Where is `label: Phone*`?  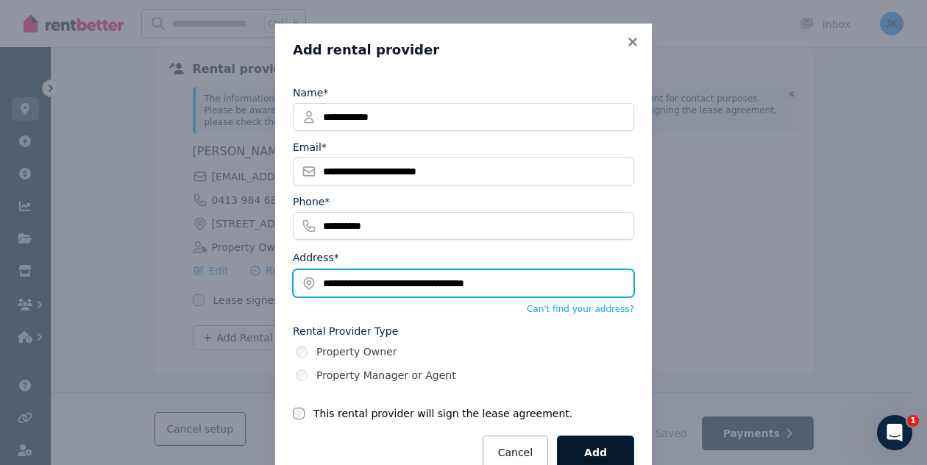
label: Phone* is located at coordinates (311, 202).